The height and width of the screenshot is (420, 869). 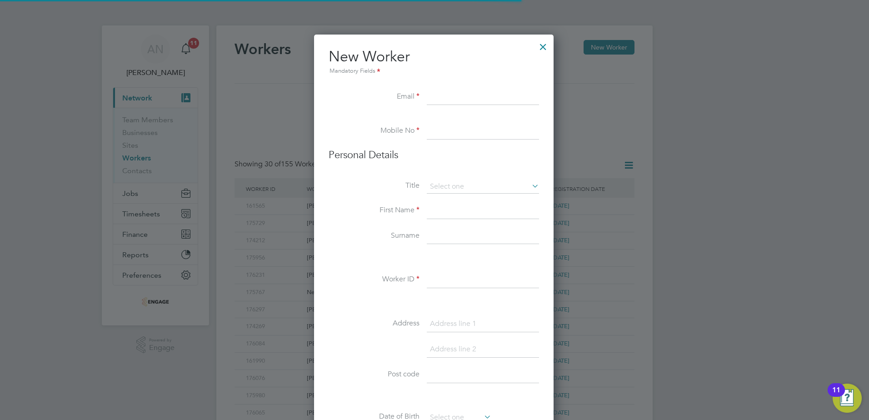 What do you see at coordinates (374, 374) in the screenshot?
I see `label: Post code` at bounding box center [374, 374].